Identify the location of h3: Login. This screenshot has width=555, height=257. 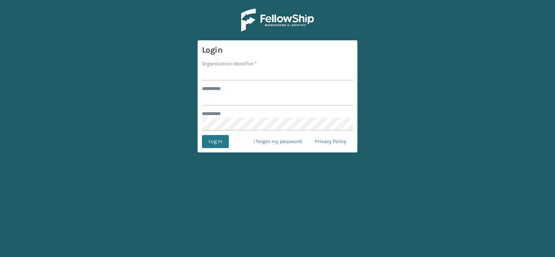
(277, 50).